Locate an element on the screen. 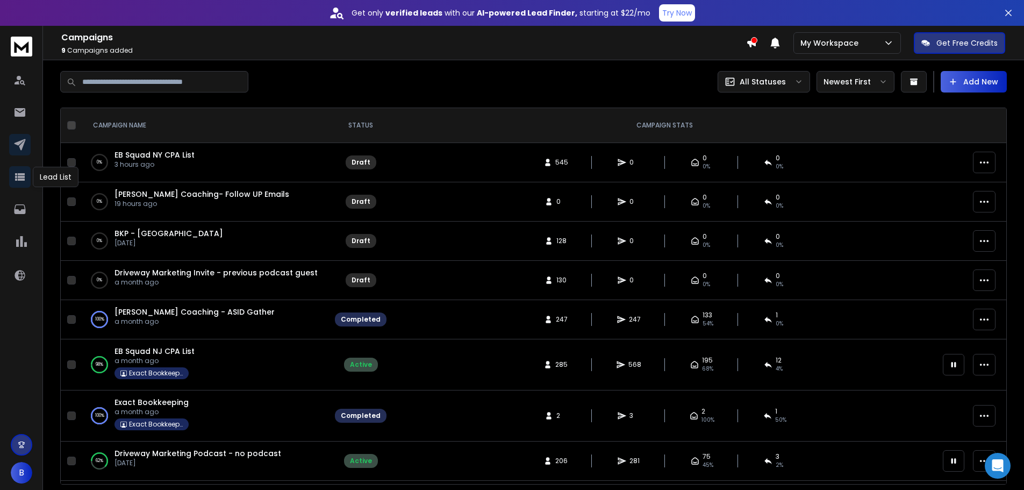 Image resolution: width=1024 pixels, height=490 pixels. span: 45 % is located at coordinates (708, 465).